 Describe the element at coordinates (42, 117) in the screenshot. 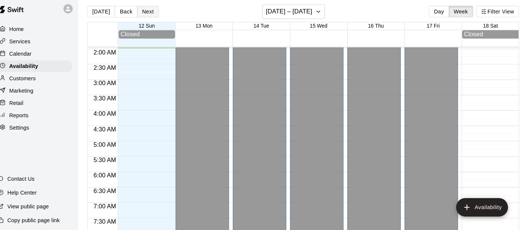

I see `div: Reports` at that location.